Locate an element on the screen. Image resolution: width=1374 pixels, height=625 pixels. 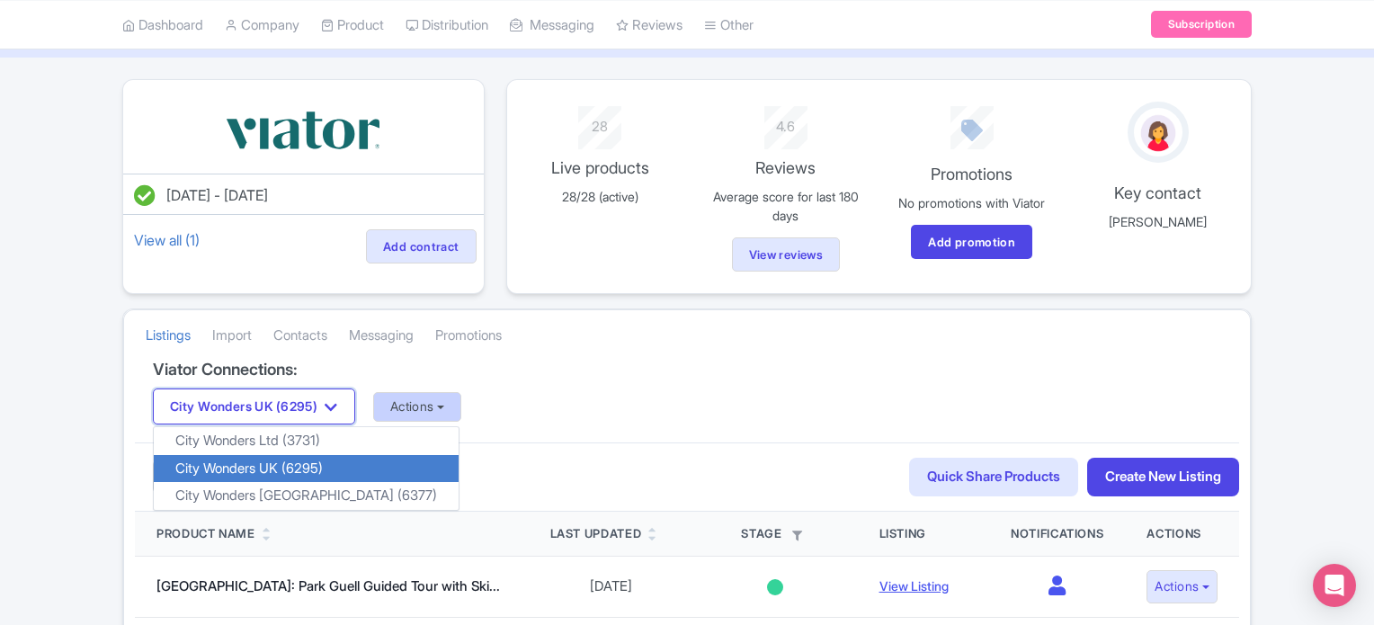
p: Key contact is located at coordinates (1157, 192).